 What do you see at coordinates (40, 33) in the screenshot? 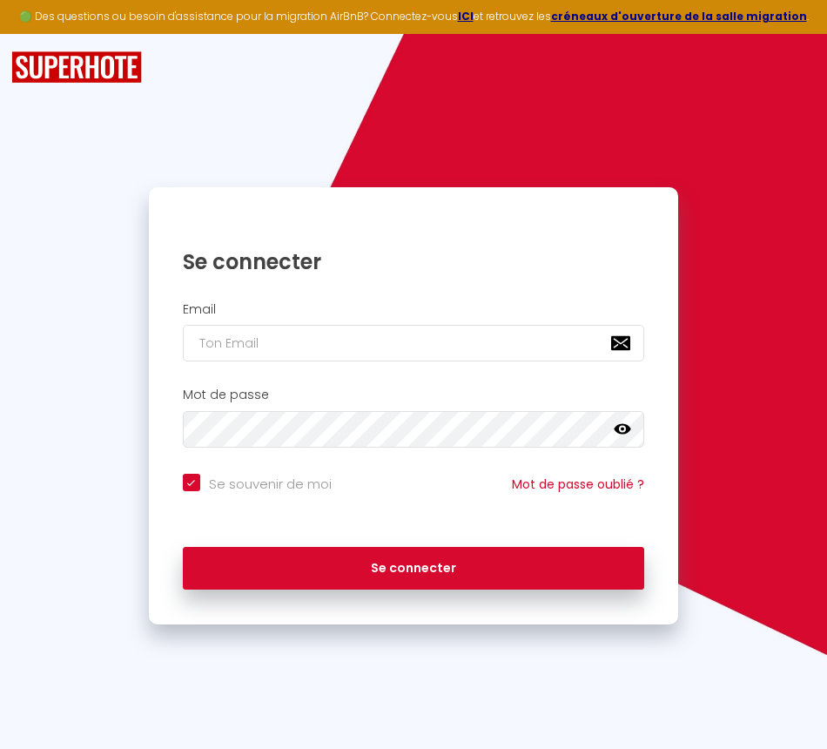
I see `button: Ouvrir le widget de chat LiveChat` at bounding box center [40, 33].